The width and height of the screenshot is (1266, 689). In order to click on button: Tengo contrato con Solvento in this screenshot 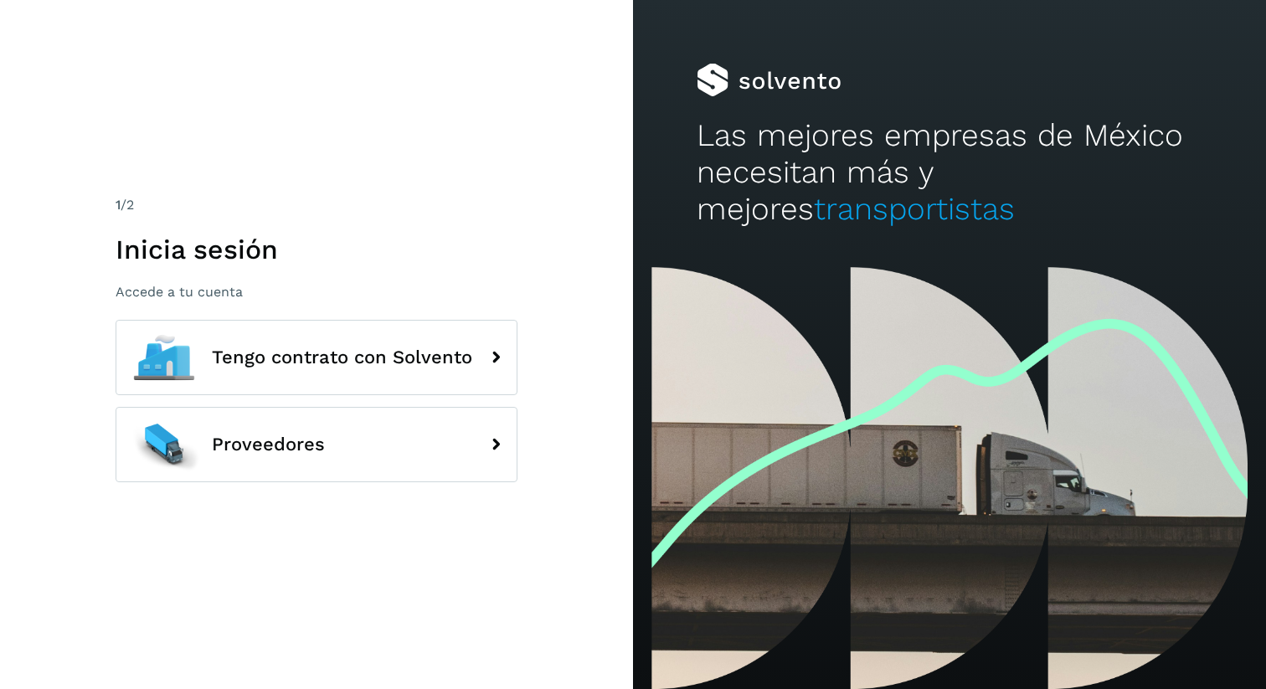, I will do `click(316, 357)`.